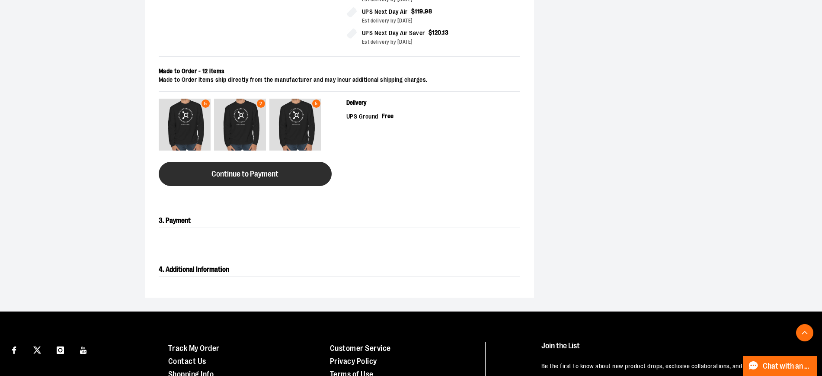  What do you see at coordinates (433, 105) in the screenshot?
I see `p: Delivery` at bounding box center [433, 105].